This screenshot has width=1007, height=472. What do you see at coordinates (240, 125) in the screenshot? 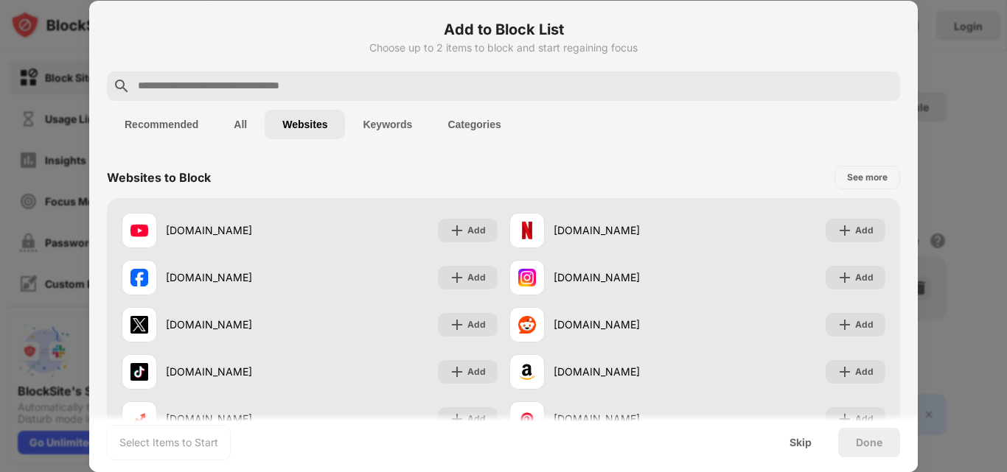
I see `button: All` at bounding box center [240, 125].